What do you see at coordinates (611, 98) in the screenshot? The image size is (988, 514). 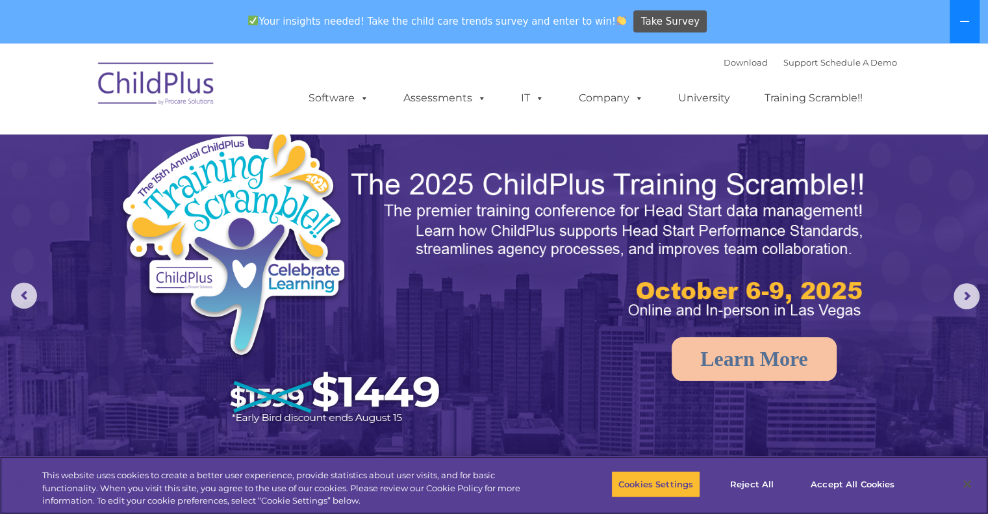 I see `a: Company` at bounding box center [611, 98].